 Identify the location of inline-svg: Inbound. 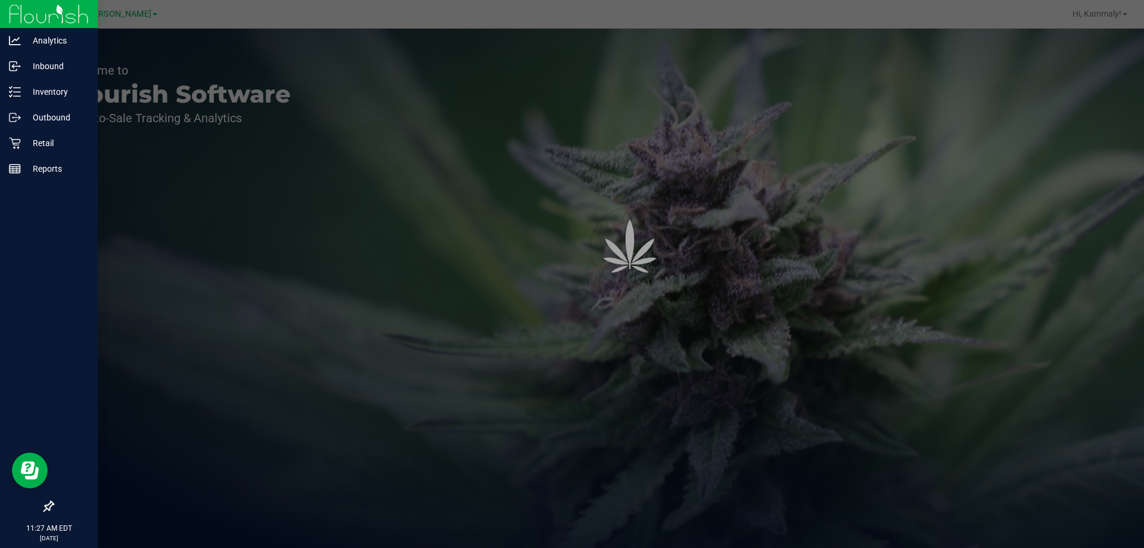
(15, 66).